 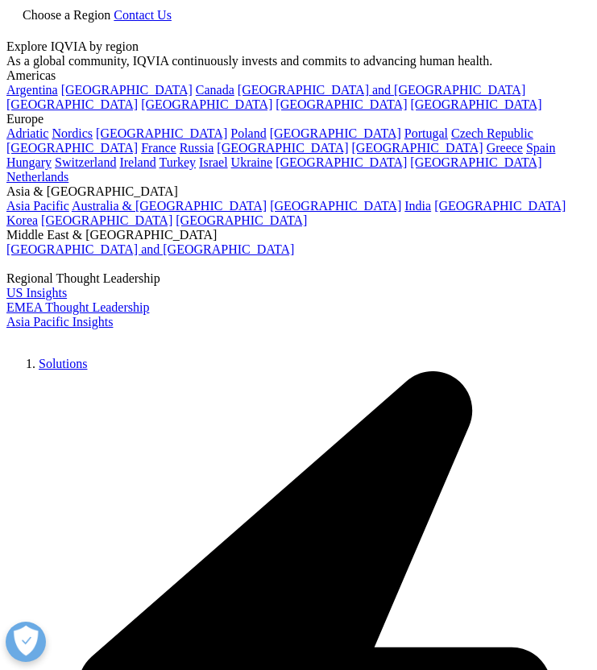 I want to click on div: As a global community, IQVIA continuously invests and commits to advancing human health., so click(x=298, y=61).